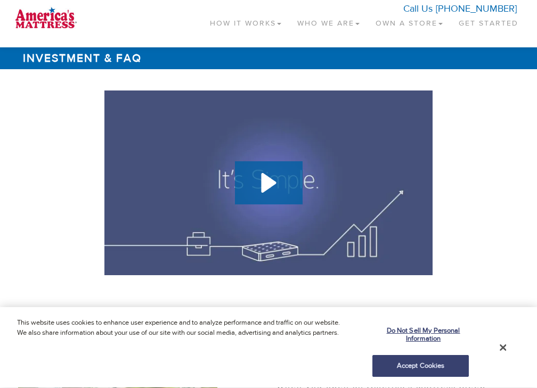 The height and width of the screenshot is (388, 537). Describe the element at coordinates (269, 183) in the screenshot. I see `a: Wistia video thumbnail` at that location.